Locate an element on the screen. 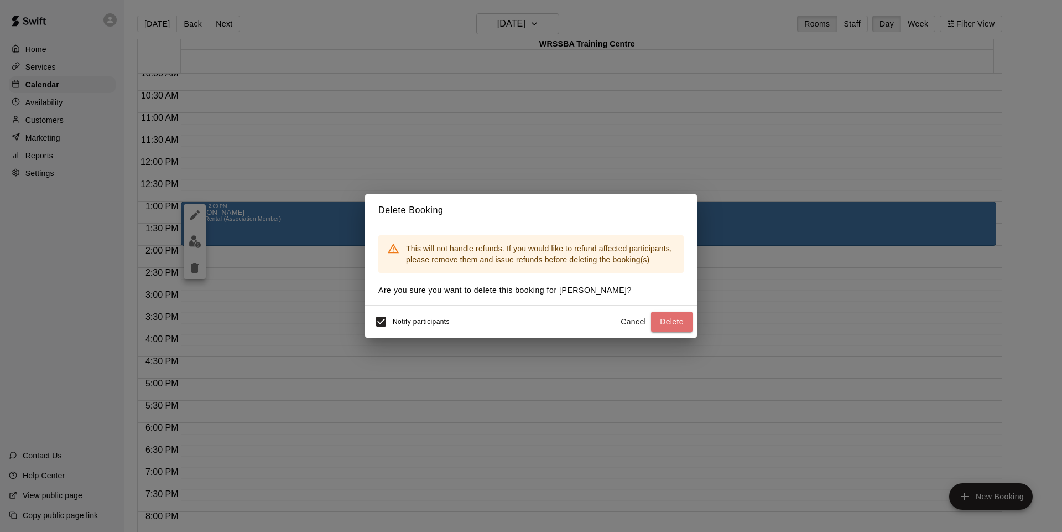 Image resolution: width=1062 pixels, height=532 pixels. button: Cancel is located at coordinates (633, 321).